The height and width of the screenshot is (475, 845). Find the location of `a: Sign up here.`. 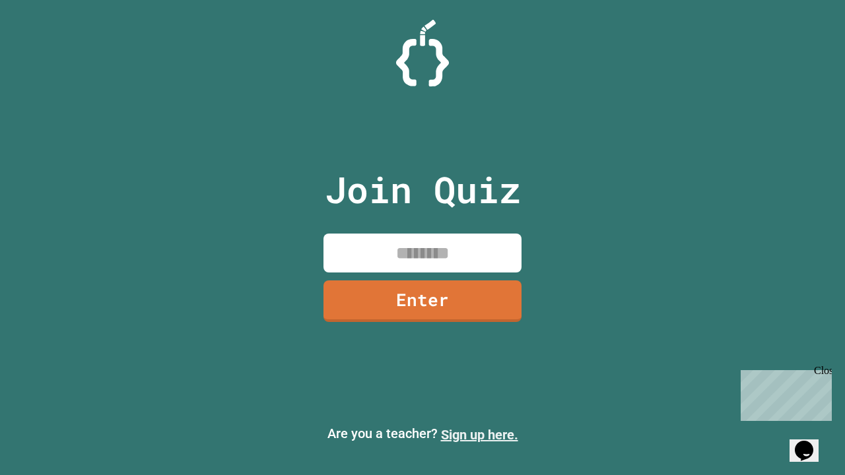

a: Sign up here. is located at coordinates (479, 435).